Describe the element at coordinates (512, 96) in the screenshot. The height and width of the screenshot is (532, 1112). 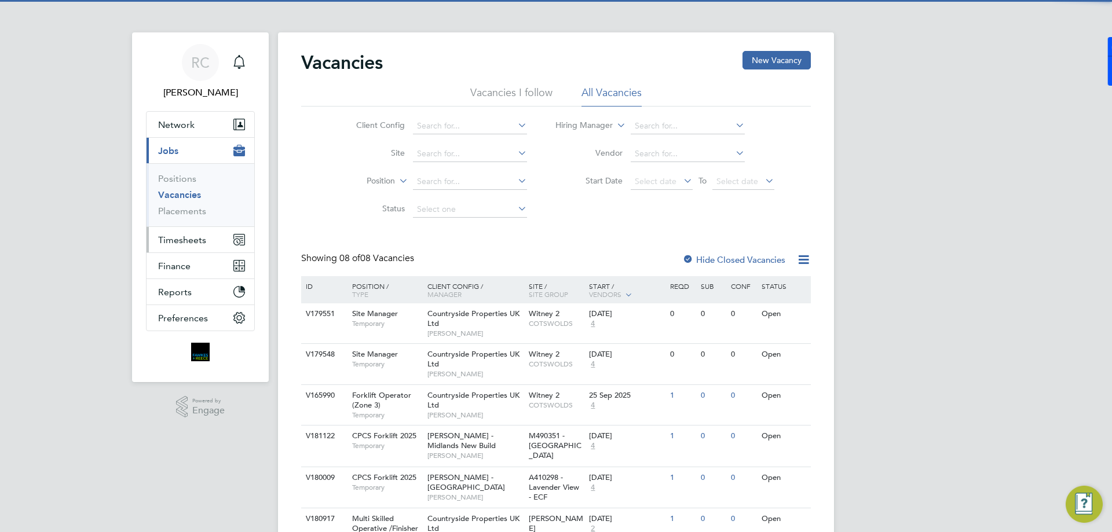
I see `li: Vacancies I follow` at that location.